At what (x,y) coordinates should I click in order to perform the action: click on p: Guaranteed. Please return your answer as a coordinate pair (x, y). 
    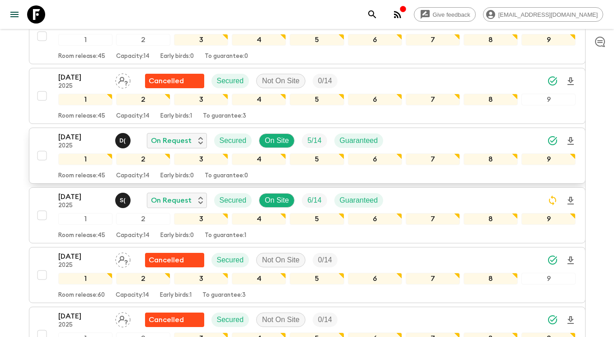
    Looking at the image, I should click on (359, 200).